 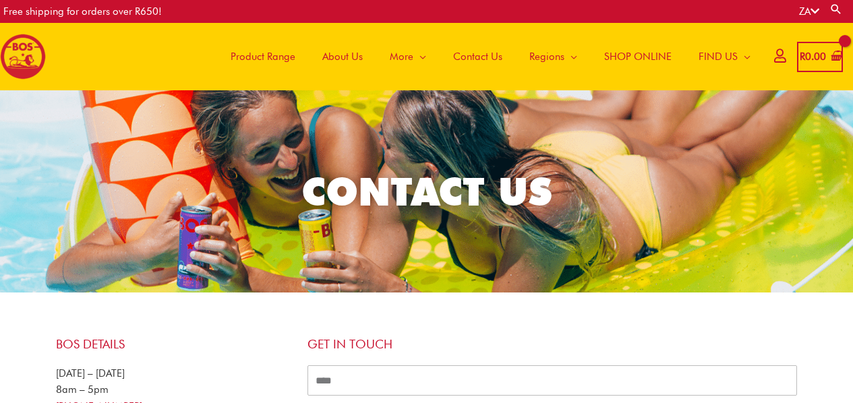 What do you see at coordinates (175, 344) in the screenshot?
I see `h4: BOS Details` at bounding box center [175, 344].